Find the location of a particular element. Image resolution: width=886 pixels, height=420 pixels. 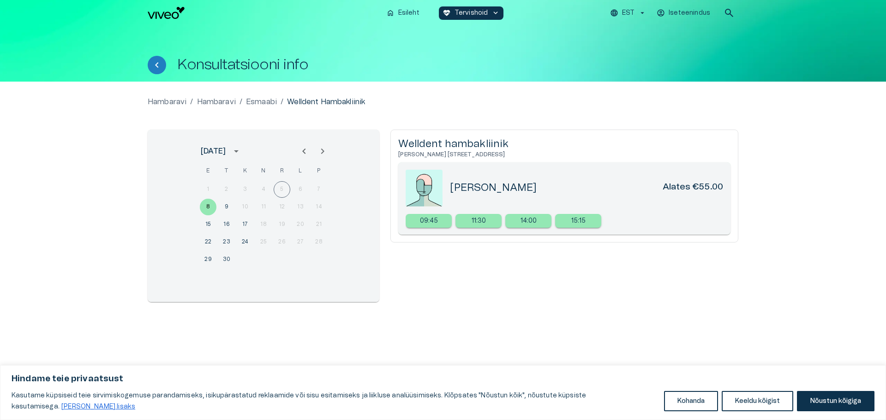

p: Kasutame küpsiseid teie sirvimiskogemuse parandamiseks, isikupärastatud reklaamide või sisu esita... is located at coordinates (334, 401).